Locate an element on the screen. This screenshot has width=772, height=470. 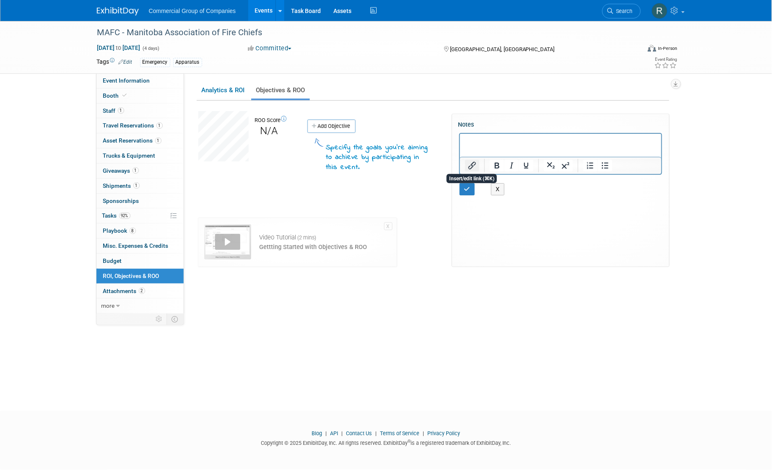
a: Privacy Policy is located at coordinates (444, 433).